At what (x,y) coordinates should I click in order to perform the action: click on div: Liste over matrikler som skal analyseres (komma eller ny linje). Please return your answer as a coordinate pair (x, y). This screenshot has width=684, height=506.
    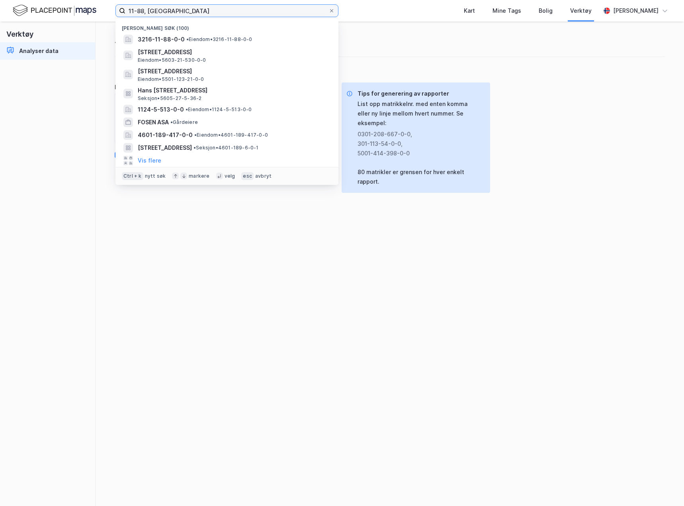
    Looking at the image, I should click on (205, 87).